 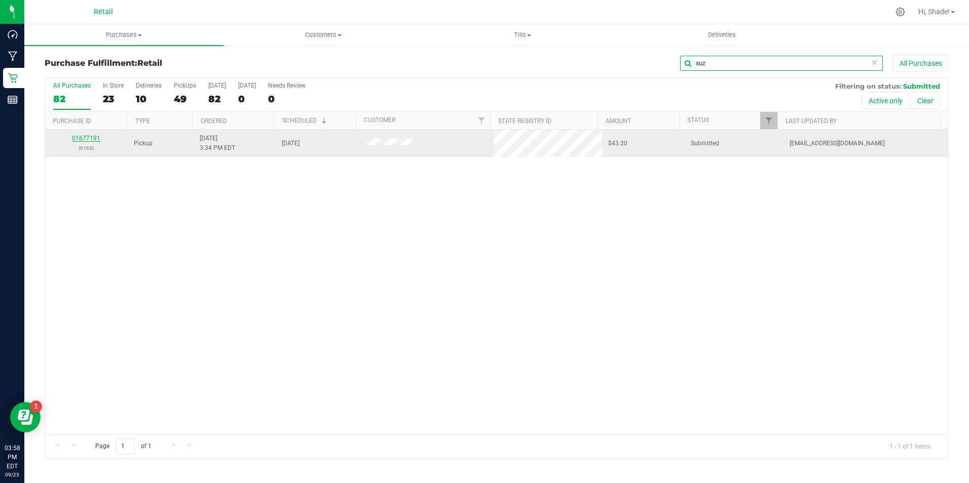 I want to click on div: Manage settings, so click(x=900, y=12).